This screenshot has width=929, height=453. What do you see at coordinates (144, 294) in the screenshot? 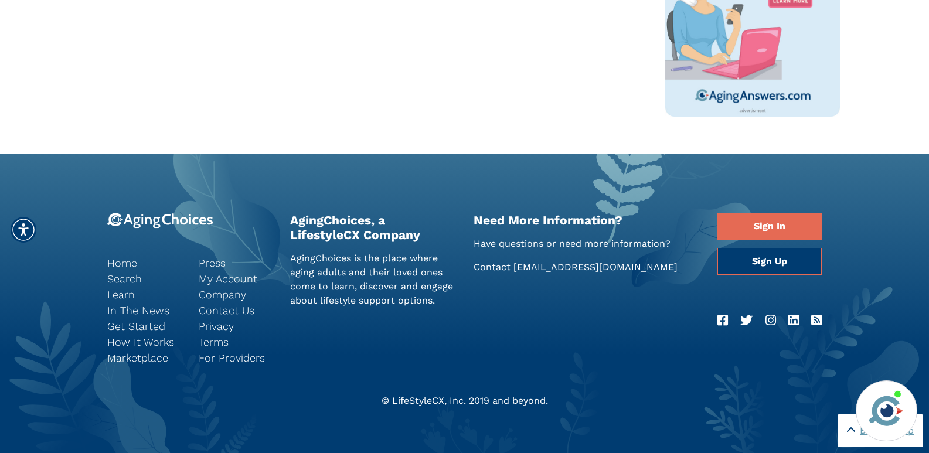
I see `a: Learn` at bounding box center [144, 294].